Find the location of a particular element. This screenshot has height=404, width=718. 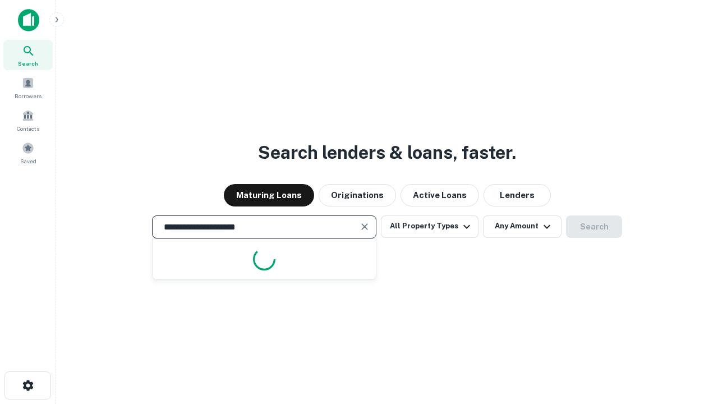

span: Contacts is located at coordinates (28, 129).